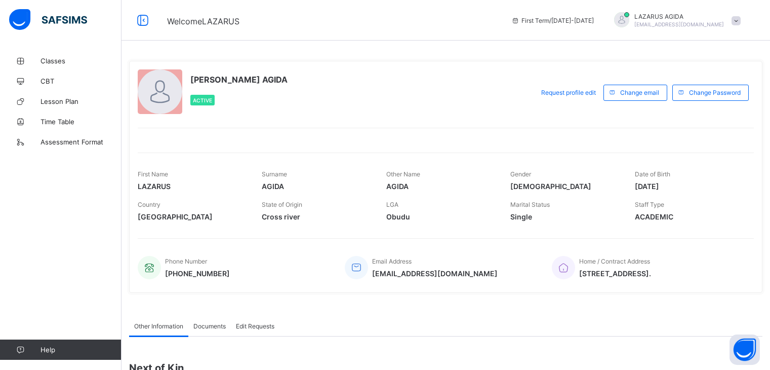 This screenshot has height=370, width=770. Describe the element at coordinates (392, 261) in the screenshot. I see `span: Email Address` at that location.